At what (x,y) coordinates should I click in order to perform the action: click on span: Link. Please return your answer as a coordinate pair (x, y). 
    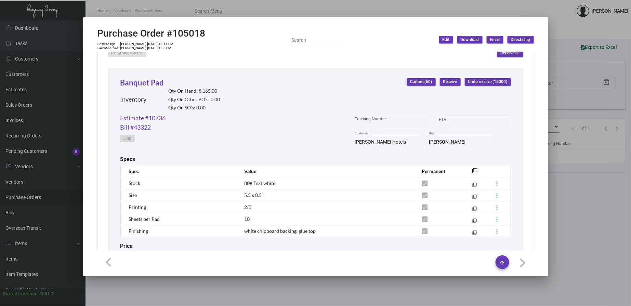
    Looking at the image, I should click on (128, 139).